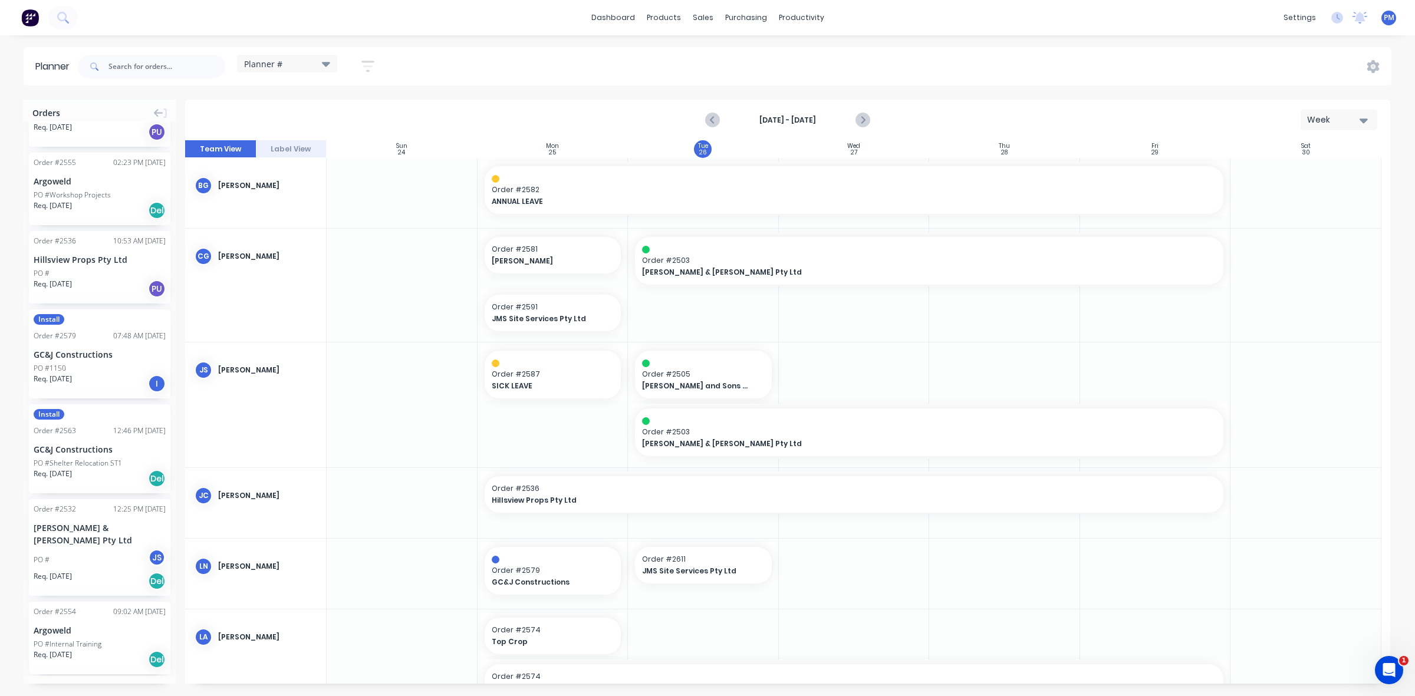 This screenshot has width=1415, height=696. What do you see at coordinates (1305, 153) in the screenshot?
I see `div: 30` at bounding box center [1305, 153].